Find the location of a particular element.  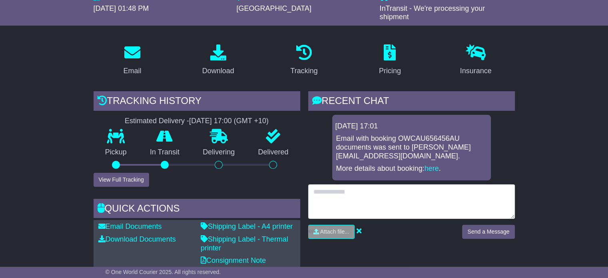

div: Download is located at coordinates (218, 71).